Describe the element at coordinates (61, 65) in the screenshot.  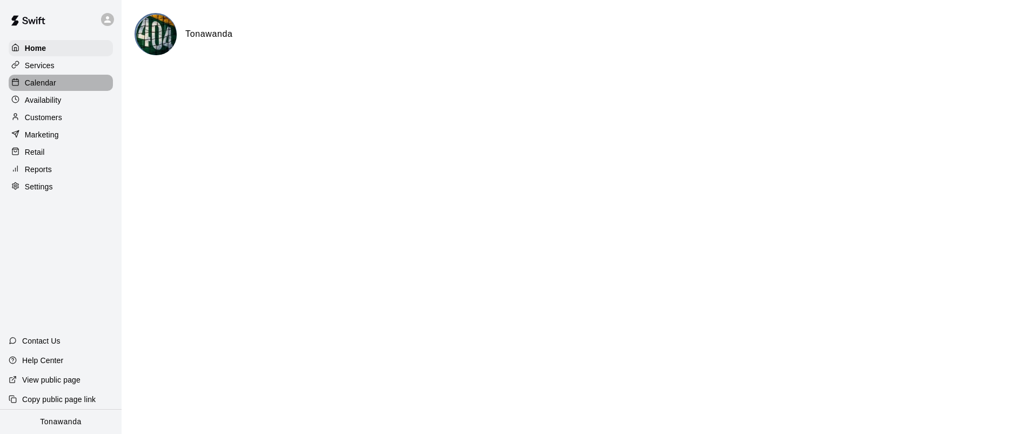
I see `div: Services` at that location.